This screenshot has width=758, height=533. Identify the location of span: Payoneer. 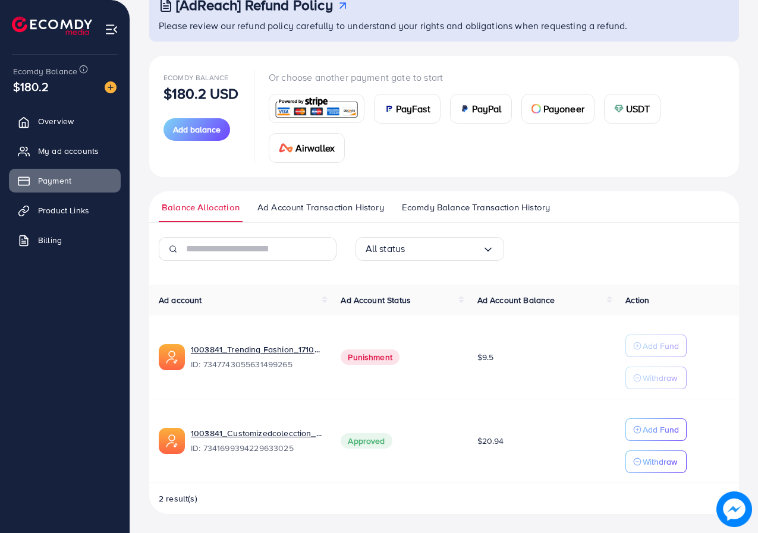
(564, 109).